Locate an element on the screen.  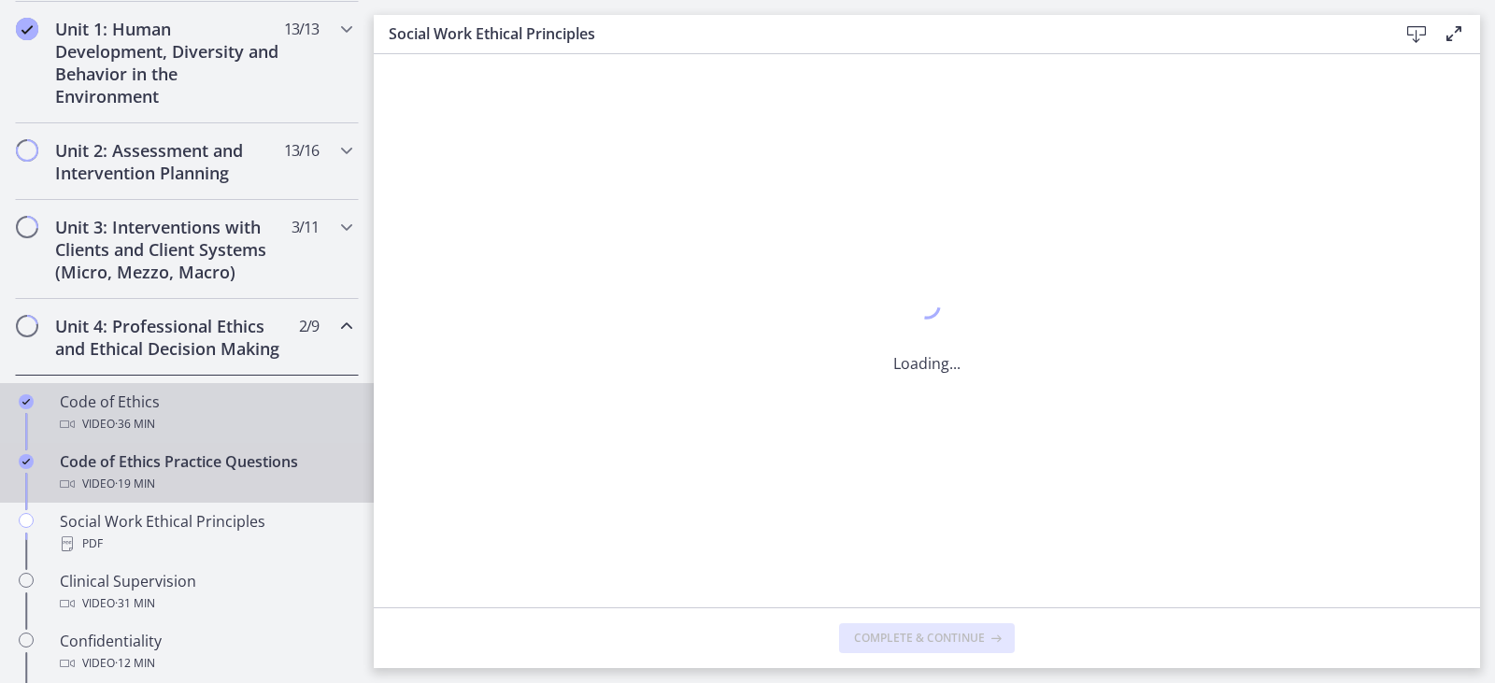
p: Loading... is located at coordinates (927, 364).